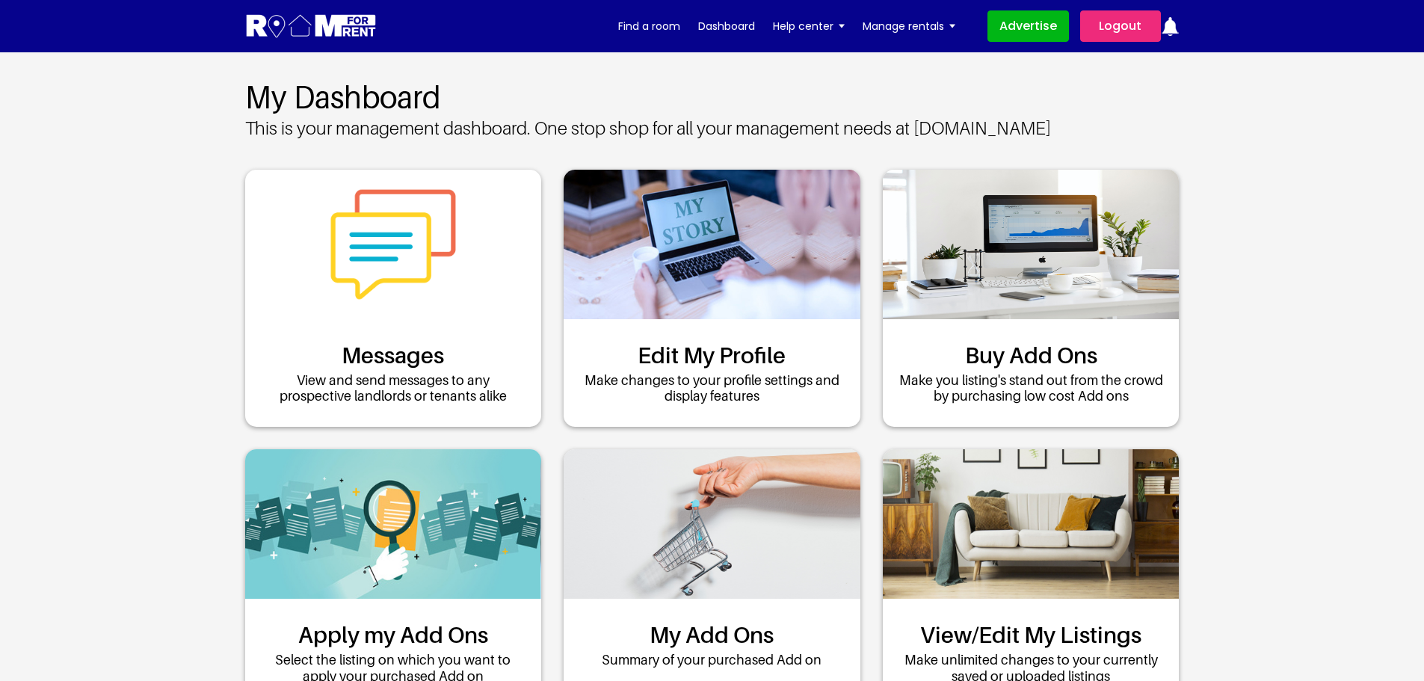 This screenshot has width=1424, height=681. What do you see at coordinates (649, 26) in the screenshot?
I see `a: Find a room` at bounding box center [649, 26].